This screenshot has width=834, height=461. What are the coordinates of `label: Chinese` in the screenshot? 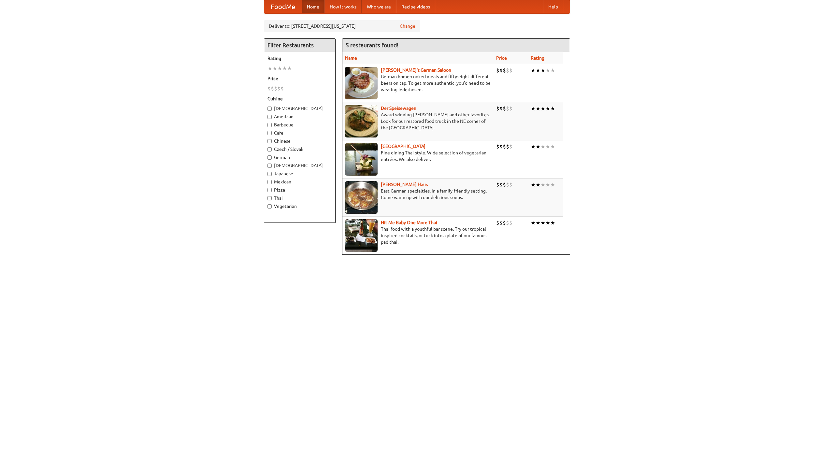 It's located at (300, 141).